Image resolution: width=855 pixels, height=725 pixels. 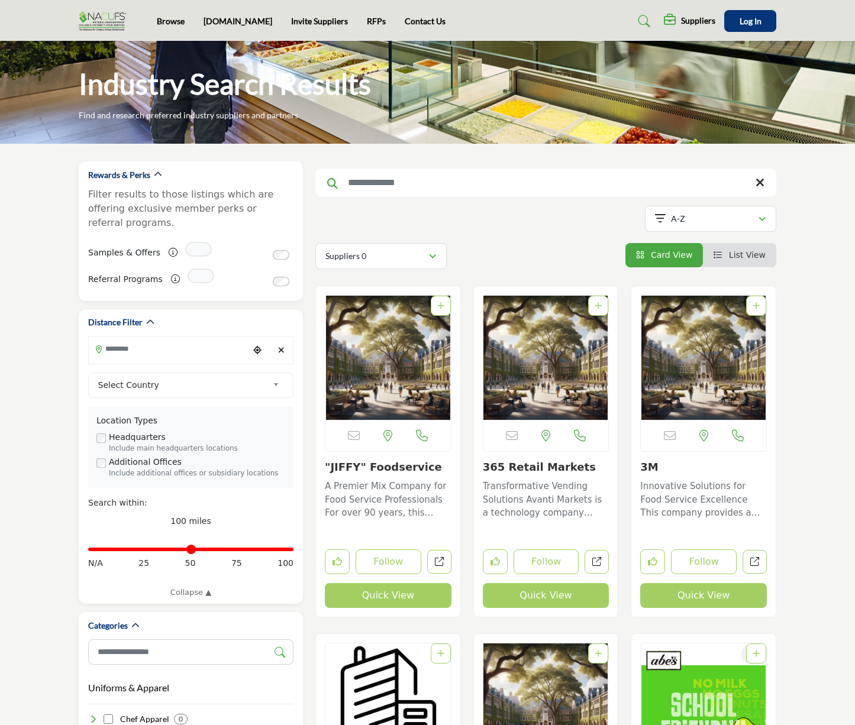 I want to click on p: A Premier Mix Company for Food Service Professionals For over 90 years, this family-owned company..., so click(x=388, y=500).